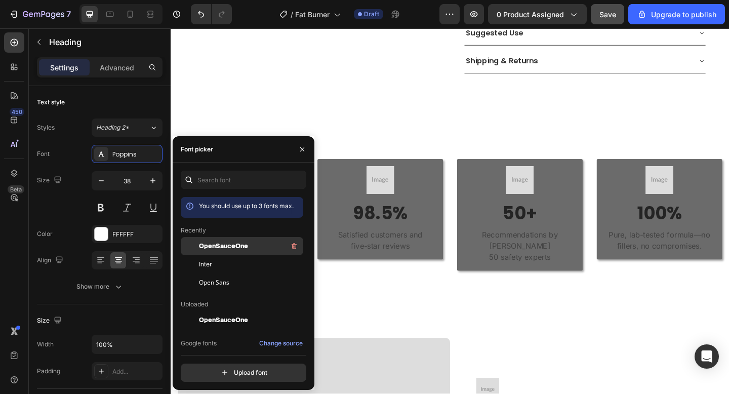  I want to click on span: Open Sans, so click(214, 283).